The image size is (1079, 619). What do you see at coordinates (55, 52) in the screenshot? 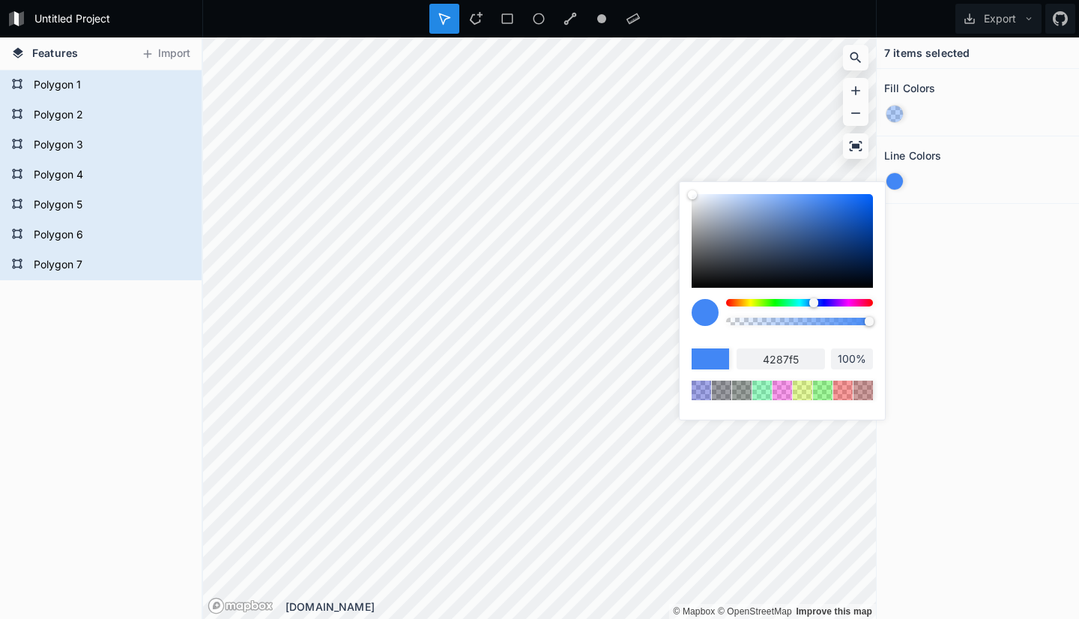
I see `span: Features` at bounding box center [55, 52].